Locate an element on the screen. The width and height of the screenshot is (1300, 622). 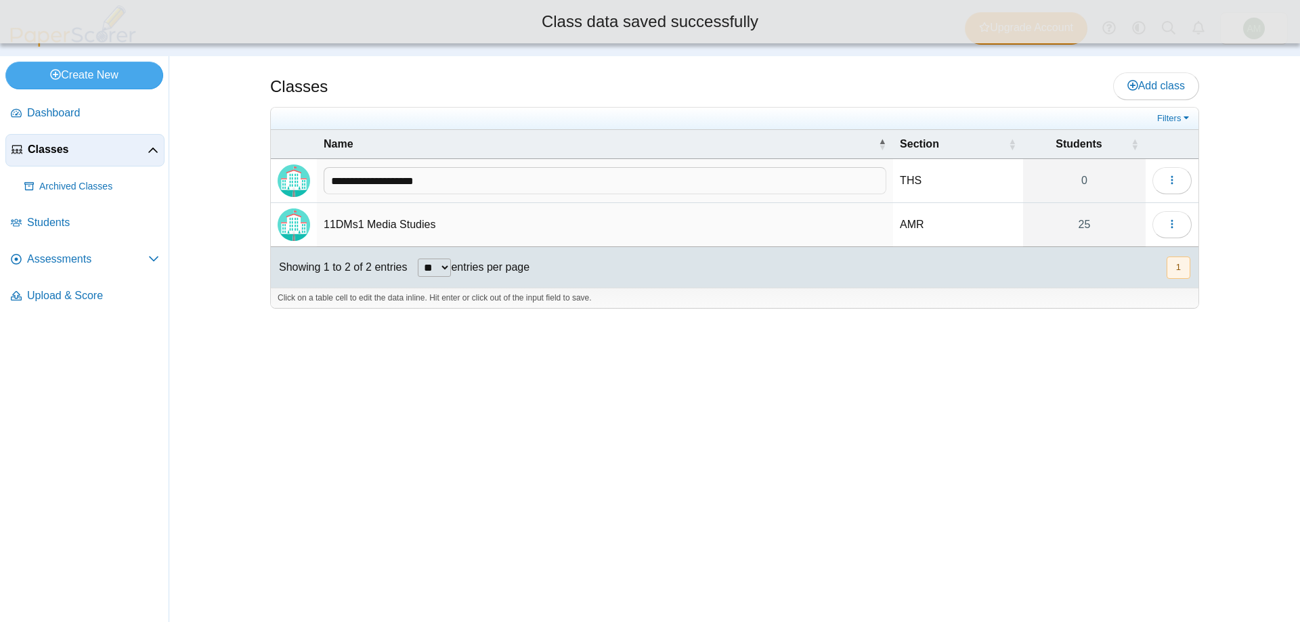
span: Section : Activate to sort is located at coordinates (1012, 144).